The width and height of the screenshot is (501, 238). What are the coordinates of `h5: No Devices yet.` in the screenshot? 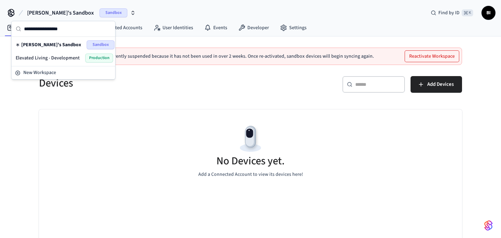 It's located at (251, 161).